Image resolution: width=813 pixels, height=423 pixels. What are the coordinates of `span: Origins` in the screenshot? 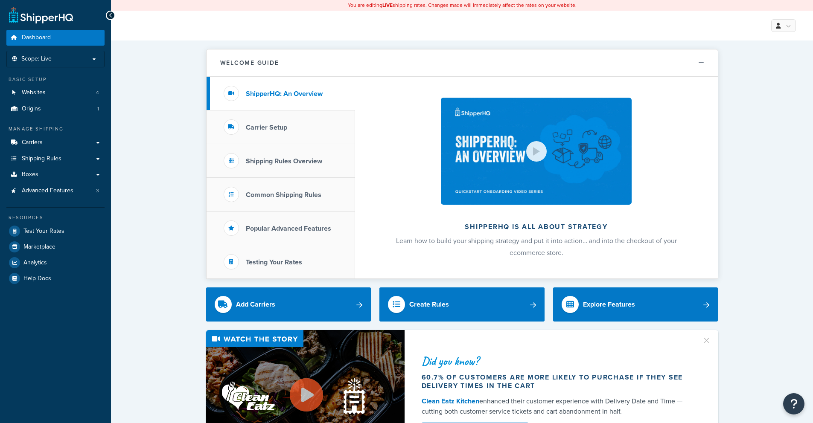 It's located at (31, 109).